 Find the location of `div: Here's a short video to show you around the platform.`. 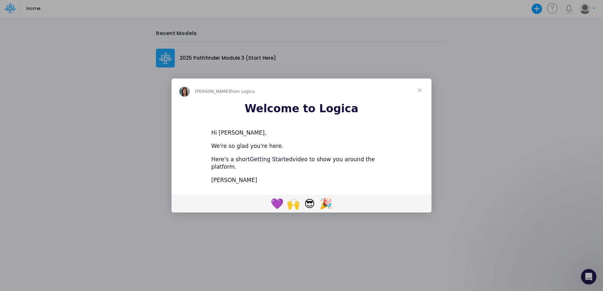

div: Here's a short video to show you around the platform. is located at coordinates (301, 164).